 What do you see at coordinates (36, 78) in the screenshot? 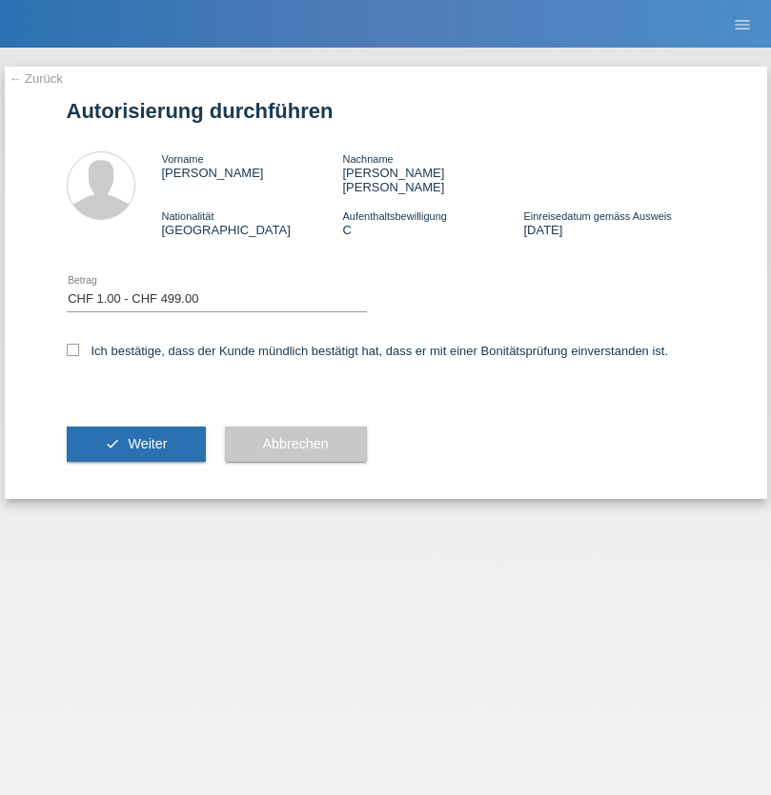
I see `a: ← Zurück` at bounding box center [36, 78].